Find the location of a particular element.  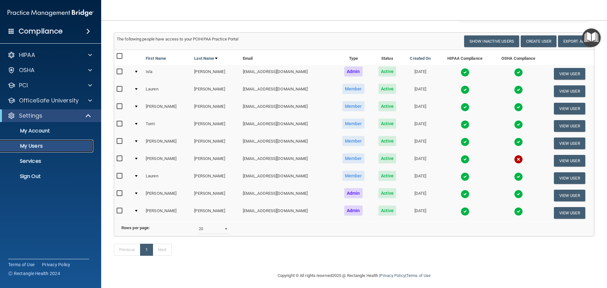

button: Show Inactive Users is located at coordinates (491, 41).